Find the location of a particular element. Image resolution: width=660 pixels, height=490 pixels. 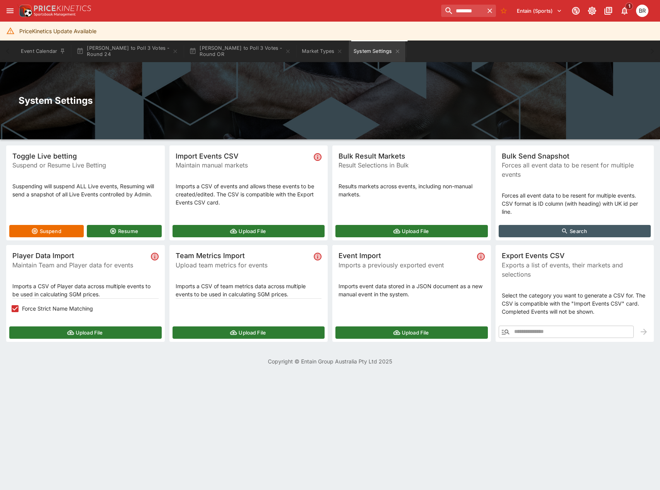

img: PriceKinetics is located at coordinates (63, 8).